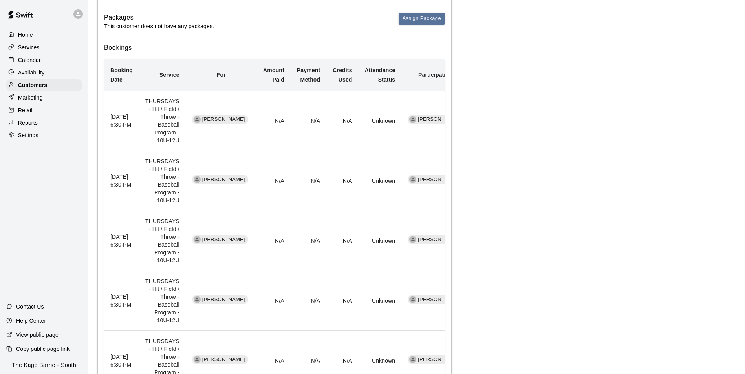 This screenshot has height=374, width=745. I want to click on button: Assign Package, so click(422, 18).